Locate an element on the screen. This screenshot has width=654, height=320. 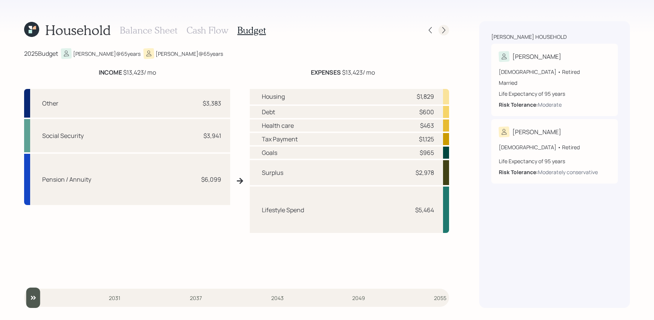
div: $600 is located at coordinates (426, 112).